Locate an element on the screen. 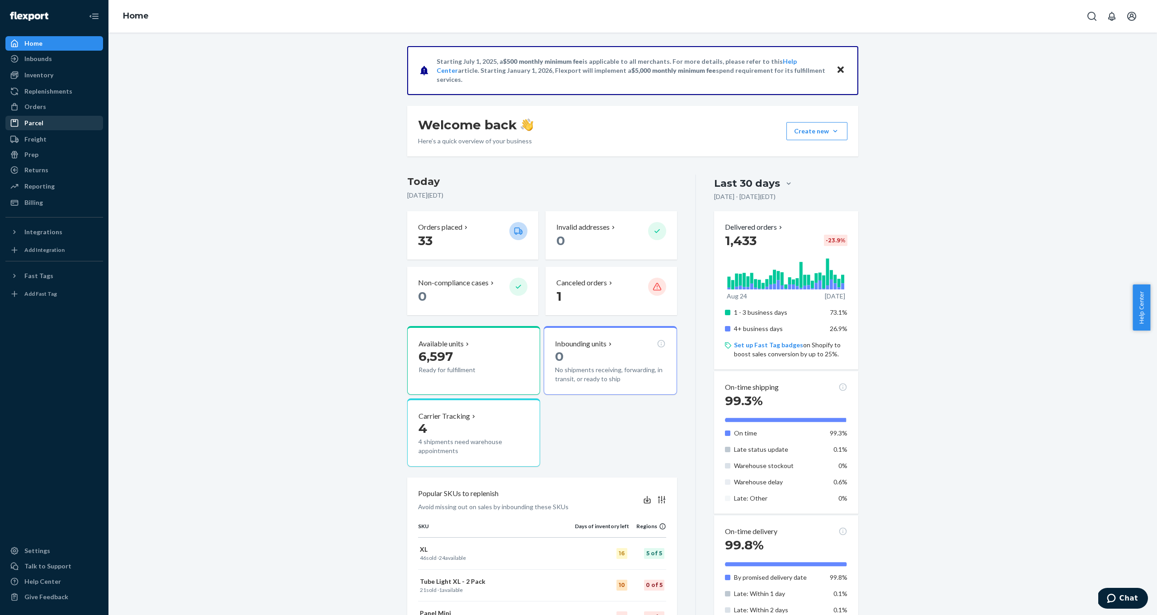 This screenshot has height=615, width=1157. a: Freight is located at coordinates (54, 139).